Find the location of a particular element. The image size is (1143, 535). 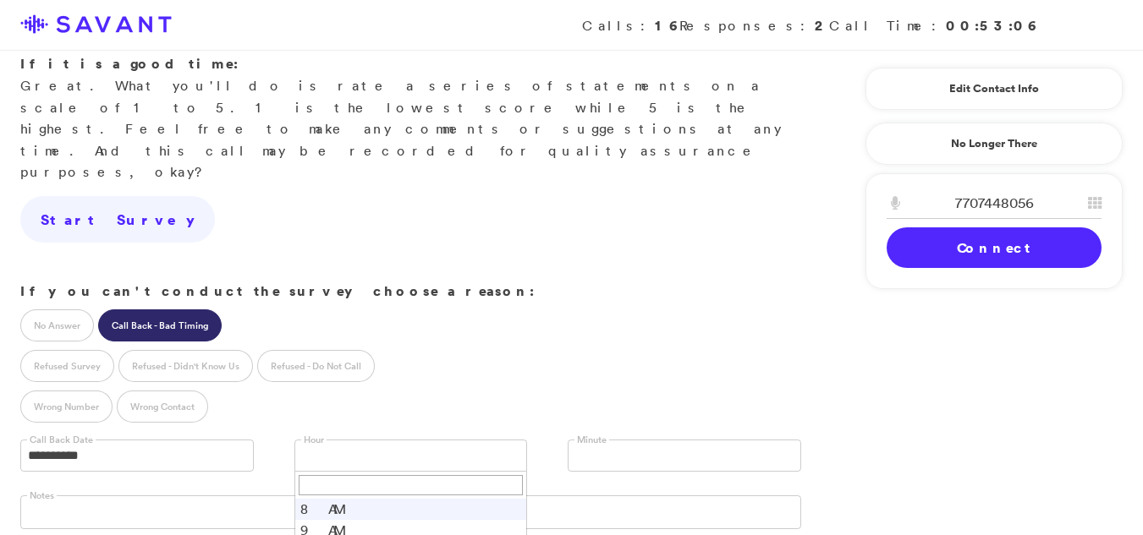

strong: If you can't conduct the survey choose a reason: is located at coordinates (277, 291).